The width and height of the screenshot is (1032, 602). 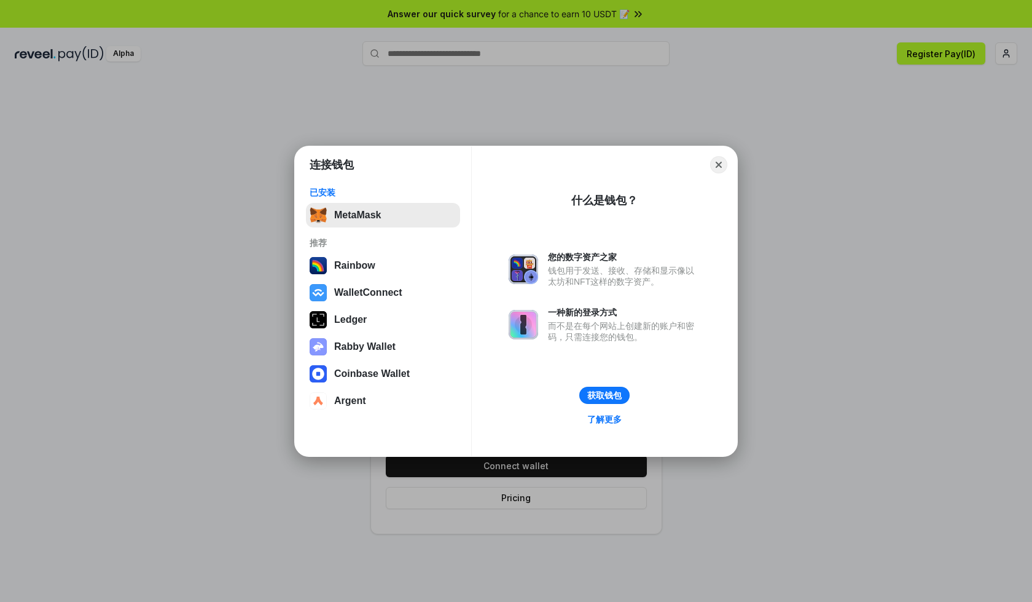 I want to click on button: Coinbase Wallet, so click(x=383, y=374).